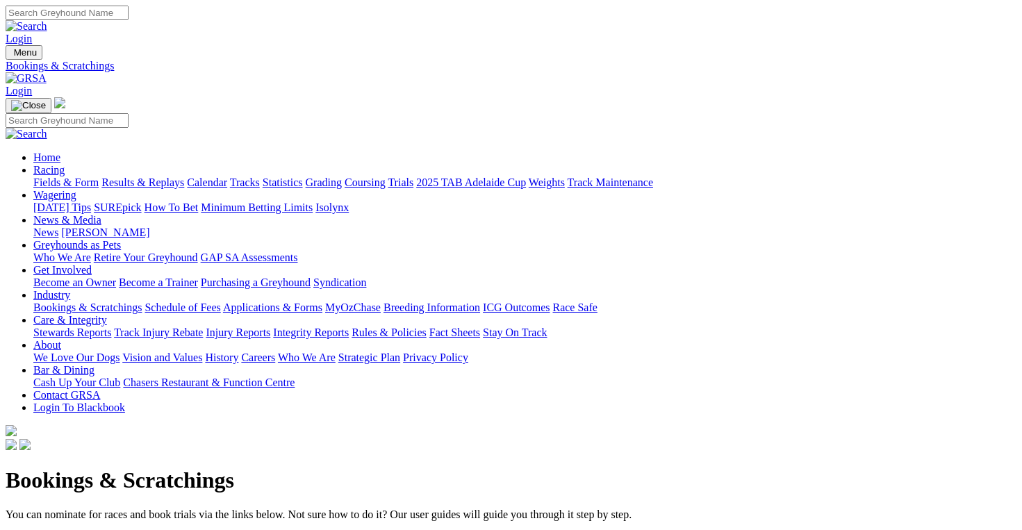  Describe the element at coordinates (400, 182) in the screenshot. I see `a: Trials` at that location.